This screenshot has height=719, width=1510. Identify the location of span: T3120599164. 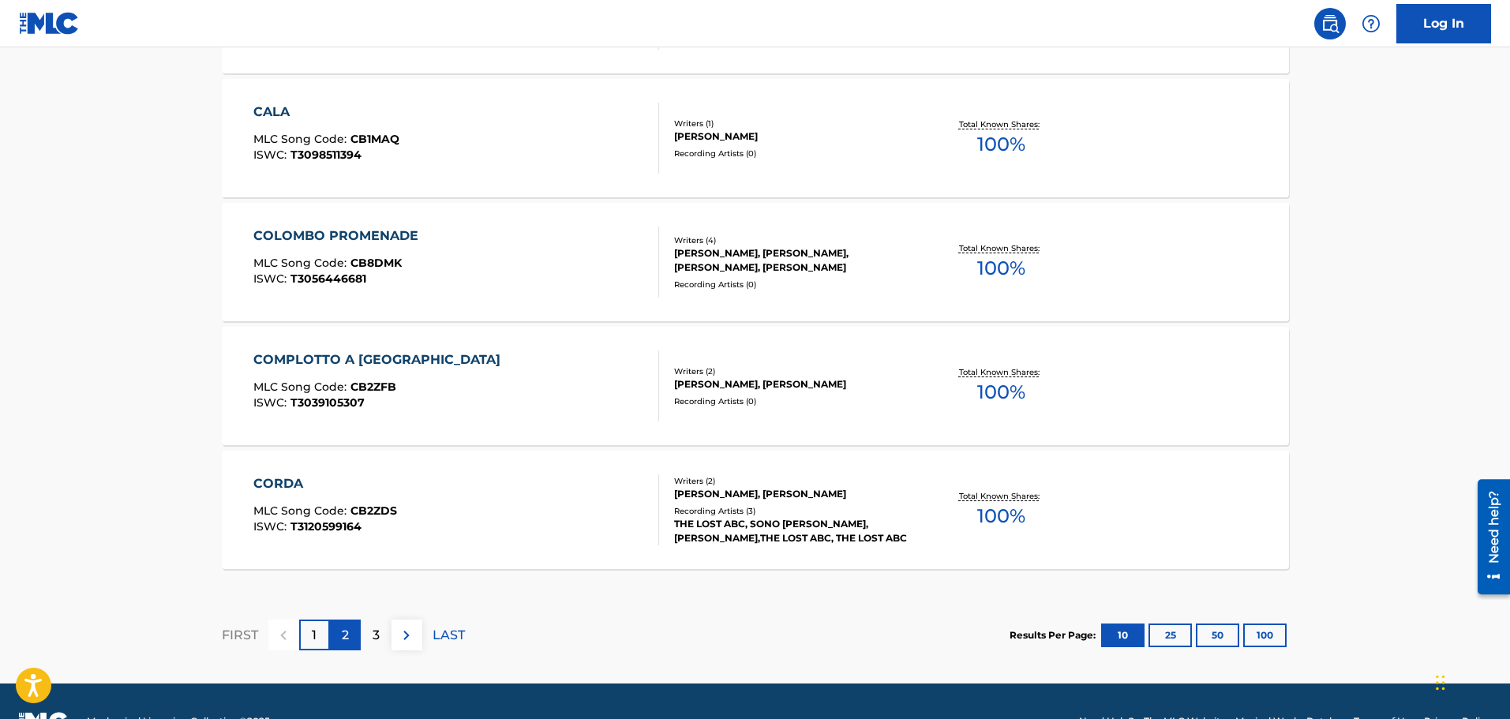
(326, 526).